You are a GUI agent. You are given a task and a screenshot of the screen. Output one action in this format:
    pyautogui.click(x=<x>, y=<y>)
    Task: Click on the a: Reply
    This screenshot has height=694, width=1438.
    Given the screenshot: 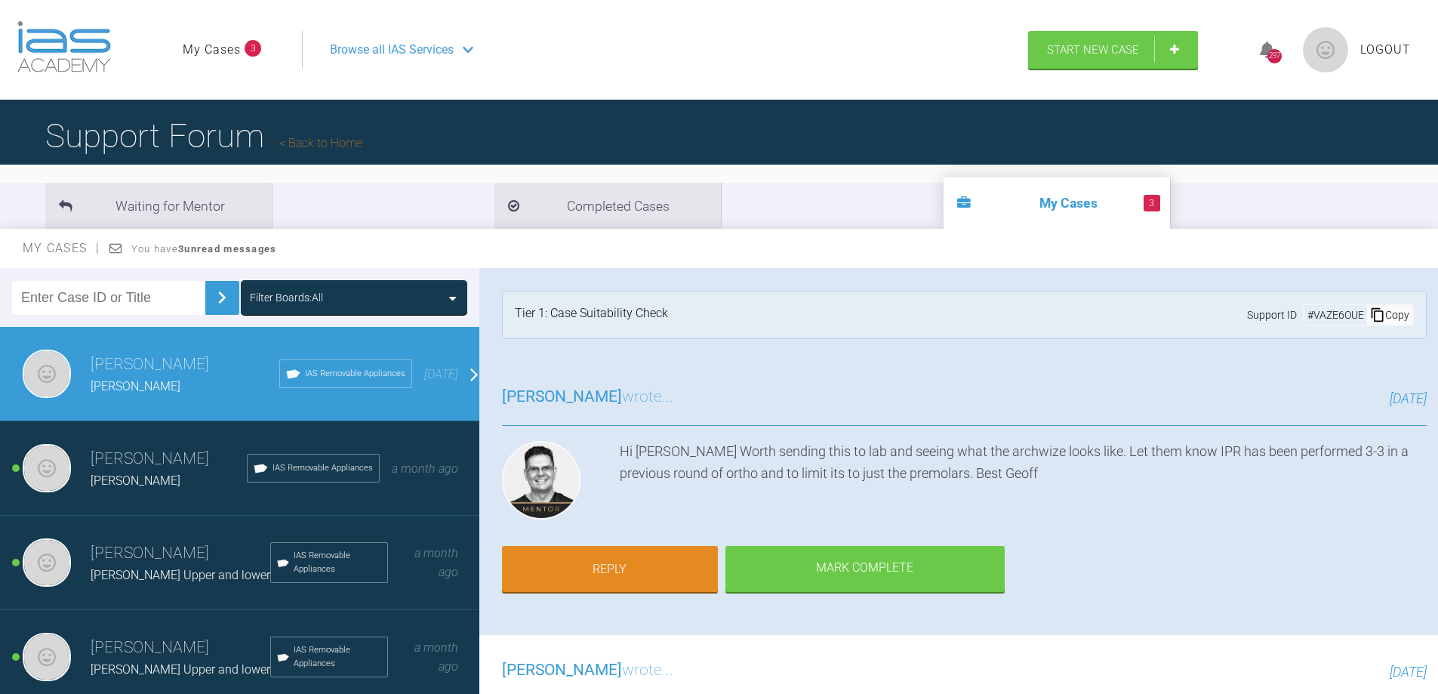 What is the action you would take?
    pyautogui.click(x=610, y=569)
    